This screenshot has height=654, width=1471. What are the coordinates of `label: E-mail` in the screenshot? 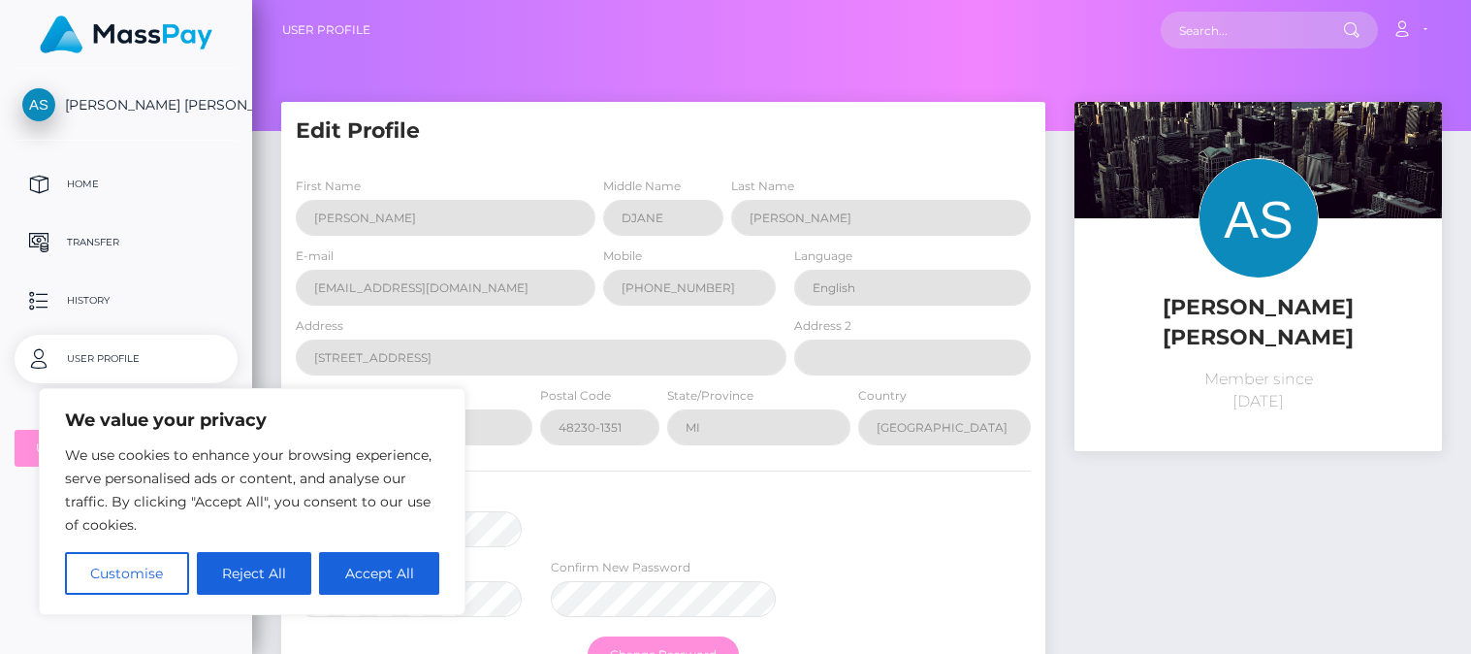 It's located at (314, 256).